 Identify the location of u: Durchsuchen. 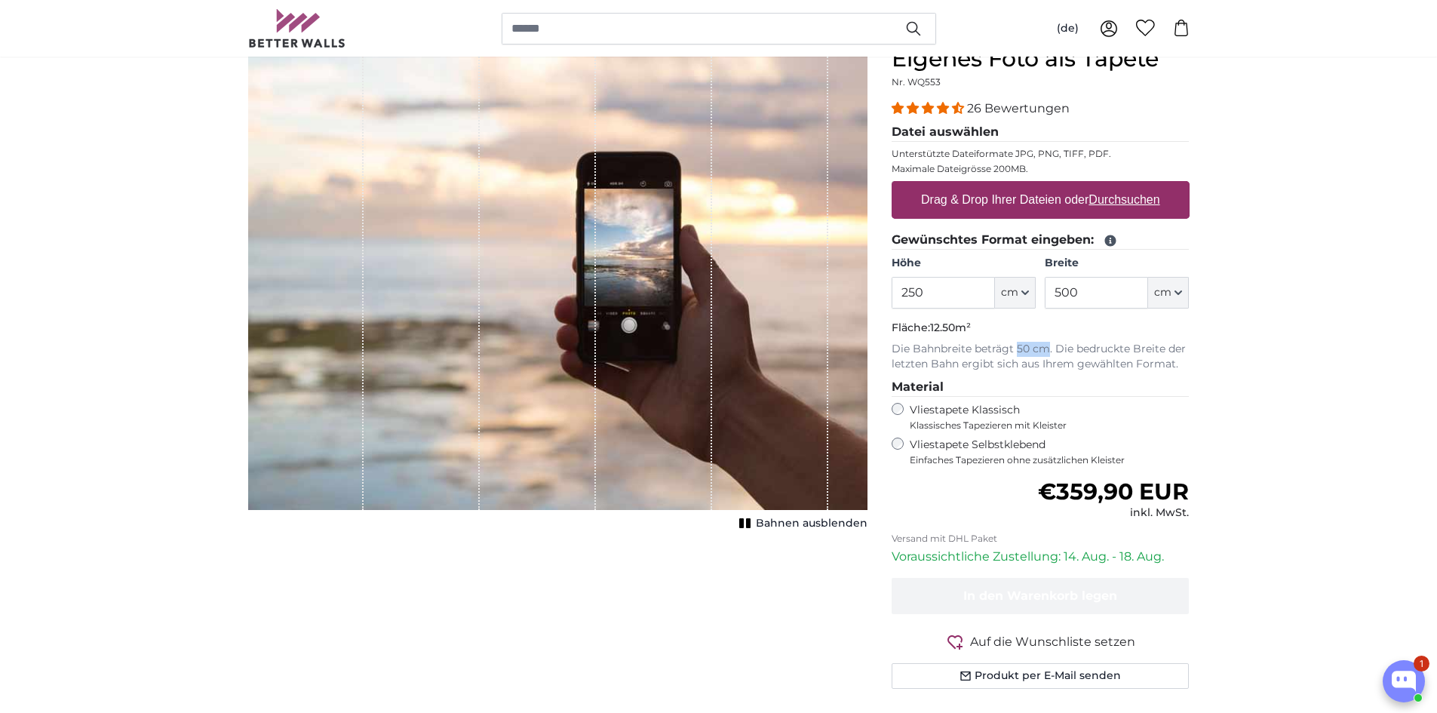
(1124, 199).